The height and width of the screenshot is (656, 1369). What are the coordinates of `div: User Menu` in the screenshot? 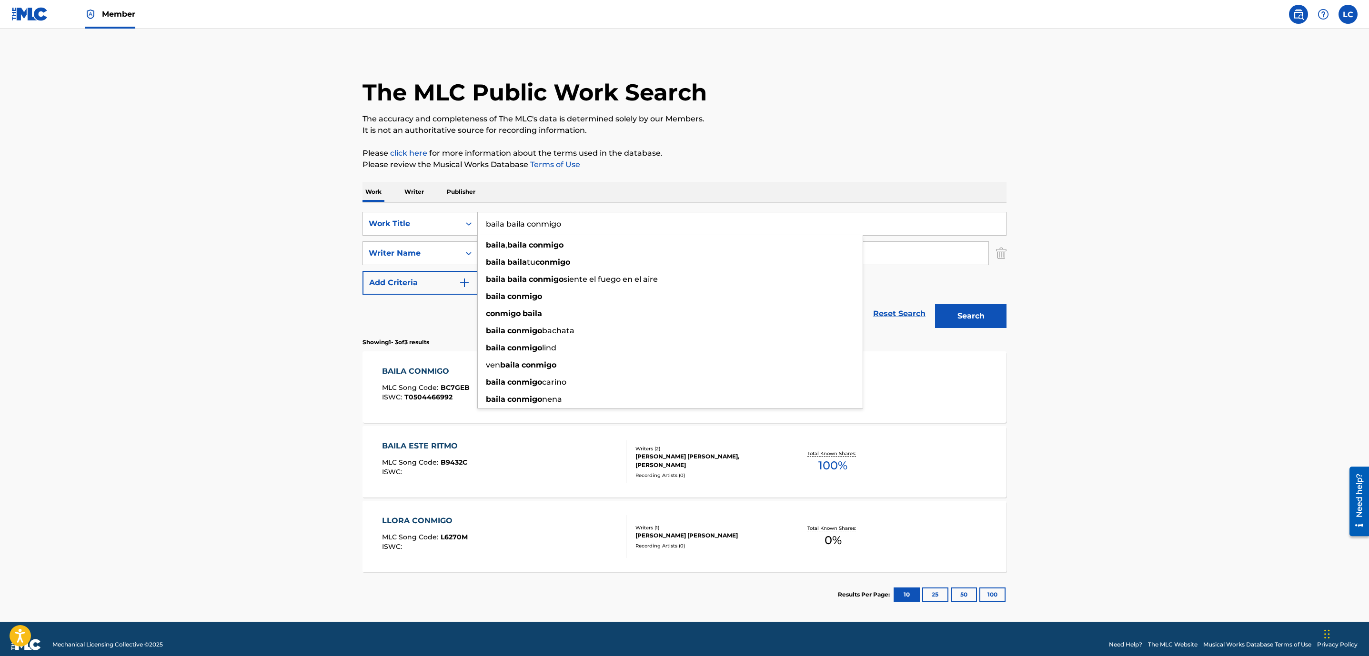 It's located at (1348, 14).